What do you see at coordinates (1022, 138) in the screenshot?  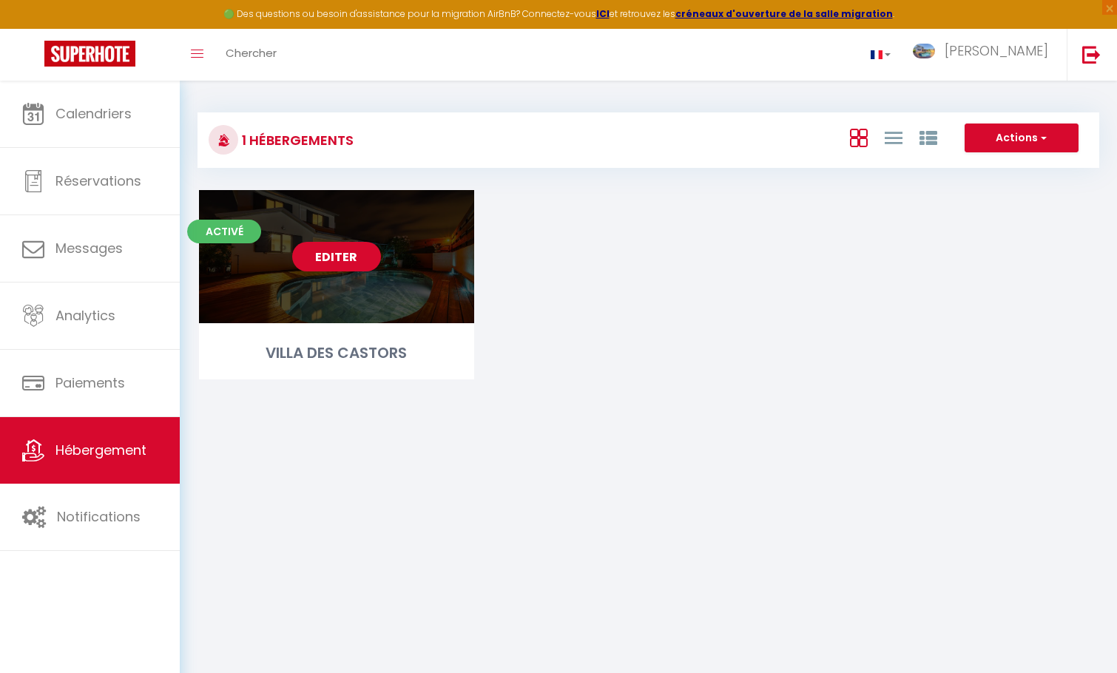 I see `button: Actions` at bounding box center [1022, 138].